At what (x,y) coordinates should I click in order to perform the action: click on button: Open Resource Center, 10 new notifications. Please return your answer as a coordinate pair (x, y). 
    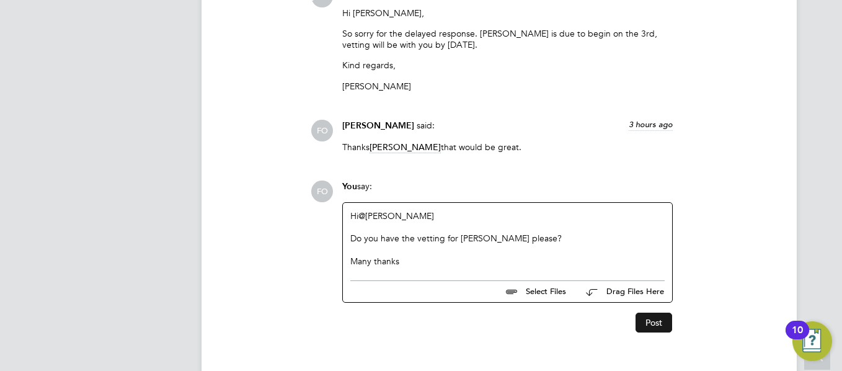
    Looking at the image, I should click on (812, 341).